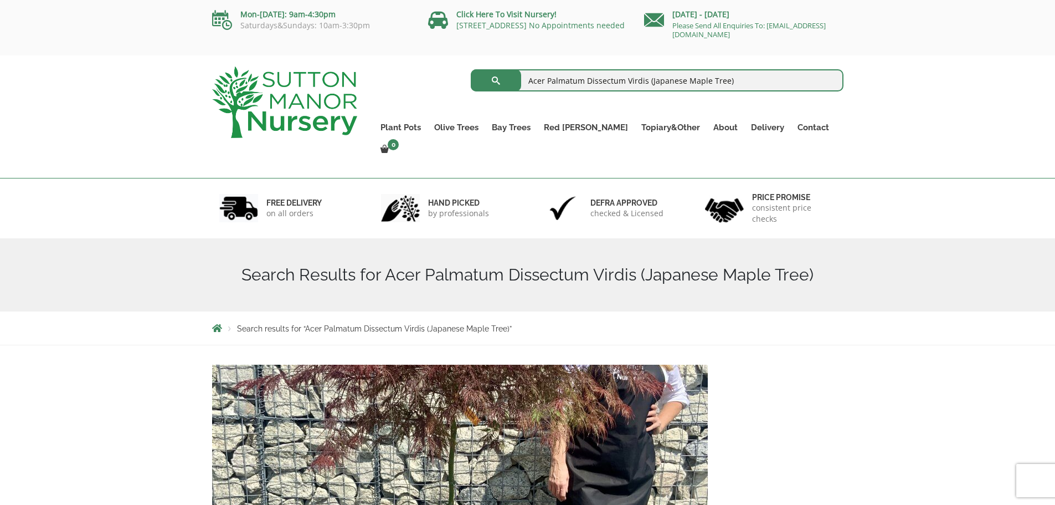  I want to click on h6: hand picked, so click(459, 203).